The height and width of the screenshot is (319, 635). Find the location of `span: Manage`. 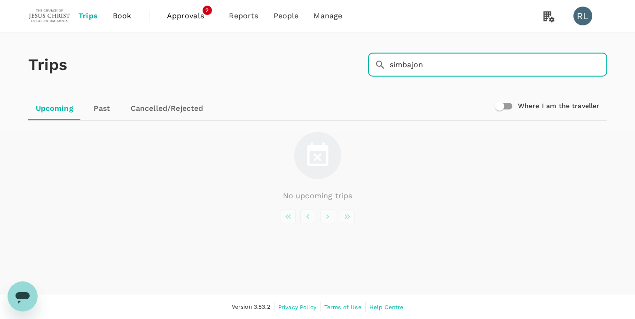

span: Manage is located at coordinates (327, 16).